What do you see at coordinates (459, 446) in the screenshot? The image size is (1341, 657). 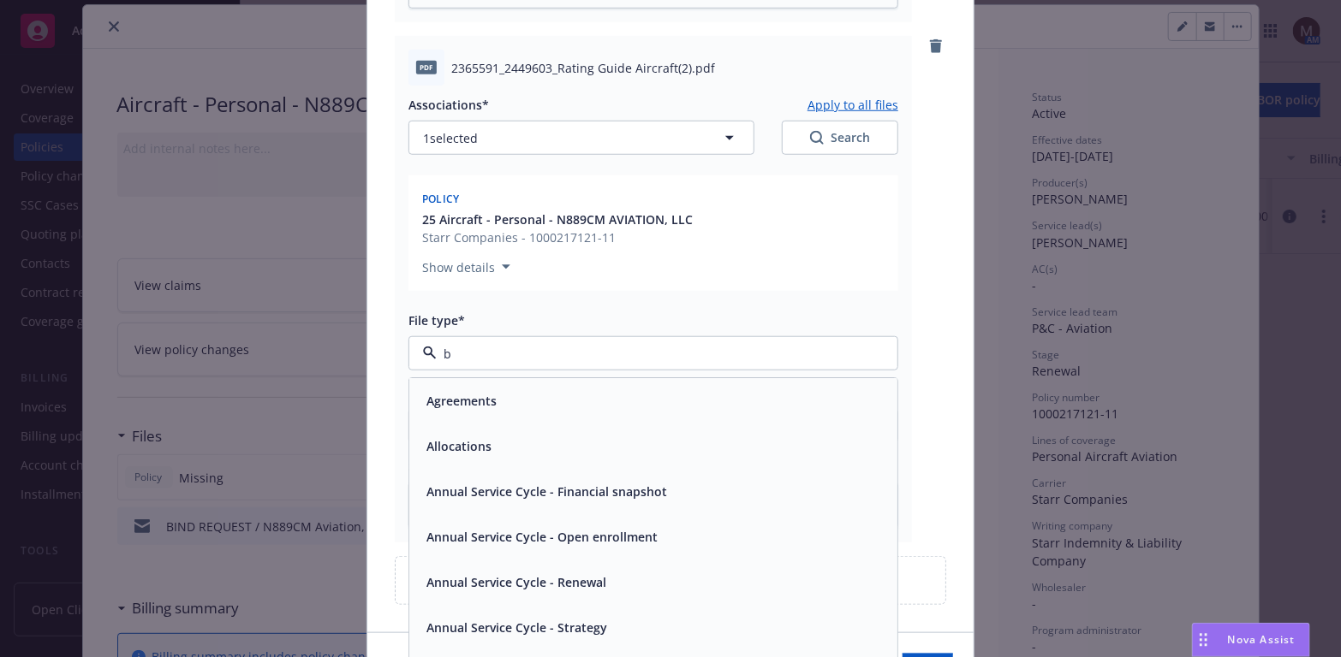 I see `span: Allocations` at bounding box center [459, 446].